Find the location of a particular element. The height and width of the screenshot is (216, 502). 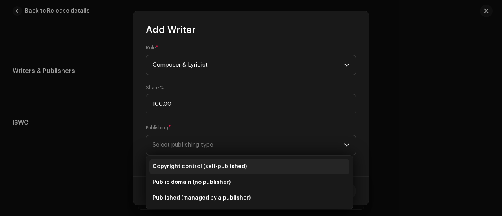

span: Select publishing type is located at coordinates (248, 145).